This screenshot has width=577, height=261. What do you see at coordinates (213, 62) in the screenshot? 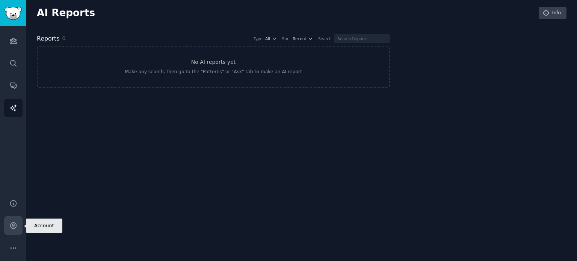
I see `h3: No AI reports yet` at bounding box center [213, 62].